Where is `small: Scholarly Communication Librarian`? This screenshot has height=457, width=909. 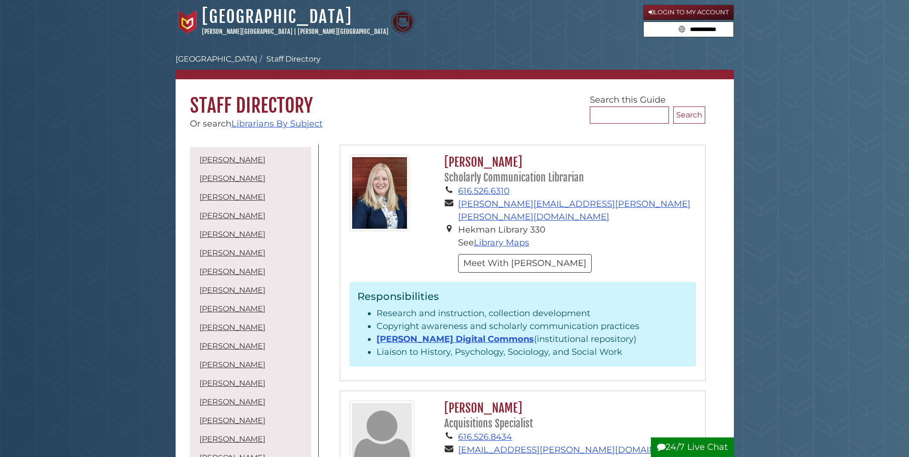
small: Scholarly Communication Librarian is located at coordinates (514, 178).